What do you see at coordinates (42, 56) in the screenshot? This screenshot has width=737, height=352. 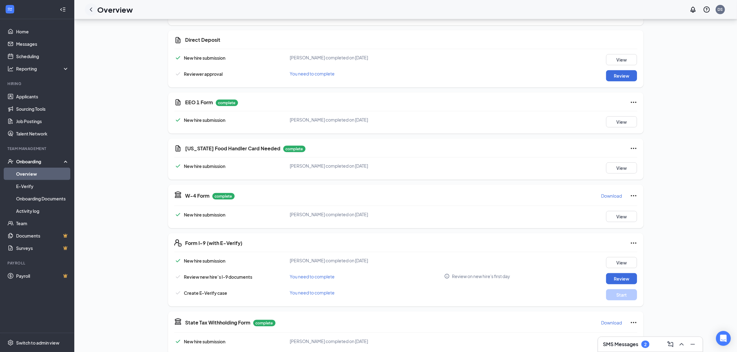 I see `a: Scheduling` at bounding box center [42, 56].